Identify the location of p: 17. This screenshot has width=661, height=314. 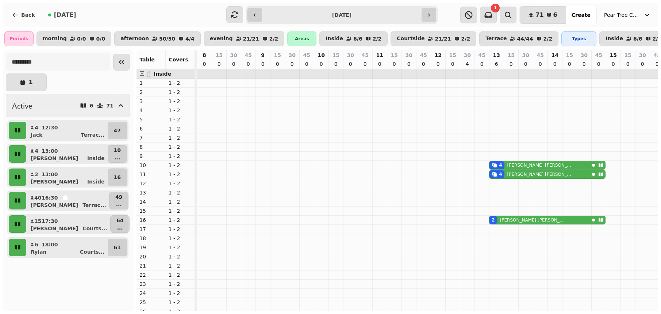
(151, 229).